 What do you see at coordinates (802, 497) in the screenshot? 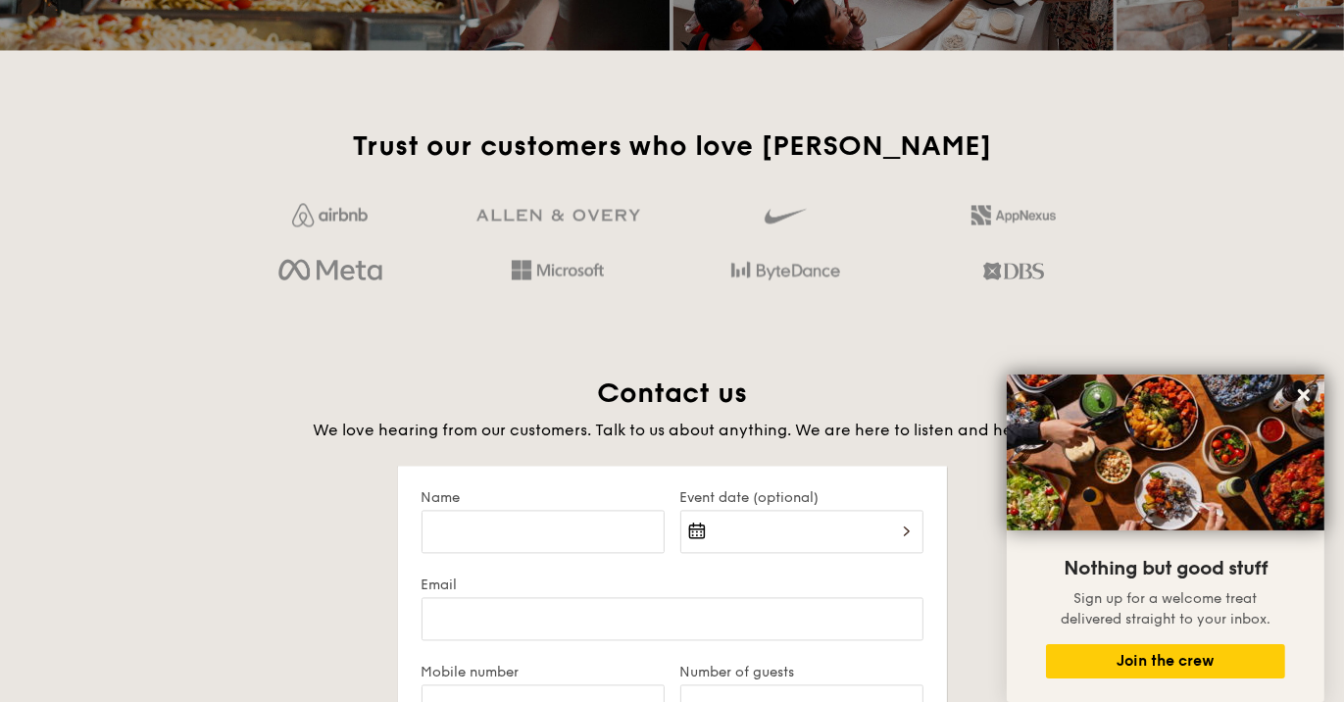
I see `label: Event date (optional)` at bounding box center [802, 497].